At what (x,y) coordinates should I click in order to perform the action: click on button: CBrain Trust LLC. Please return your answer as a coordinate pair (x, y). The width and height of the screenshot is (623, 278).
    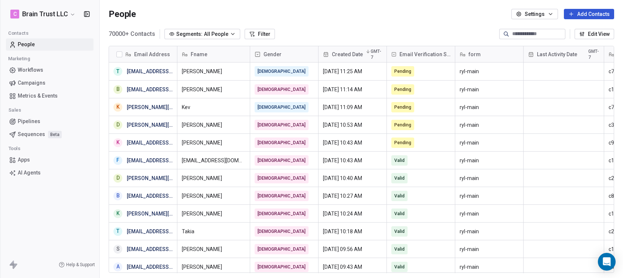
    Looking at the image, I should click on (43, 14).